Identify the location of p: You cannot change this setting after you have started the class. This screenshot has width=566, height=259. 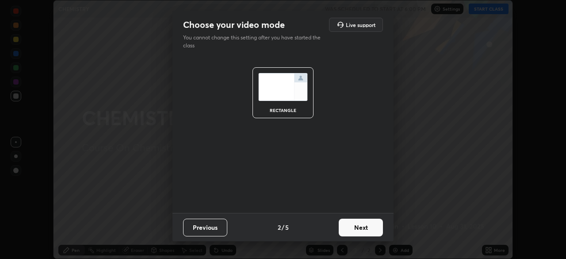
(255, 42).